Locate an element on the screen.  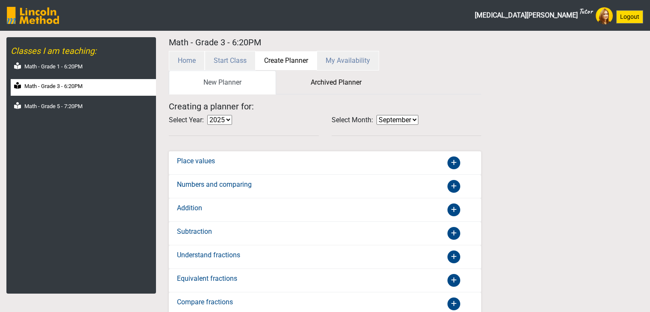
label: Select Year: is located at coordinates (186, 120).